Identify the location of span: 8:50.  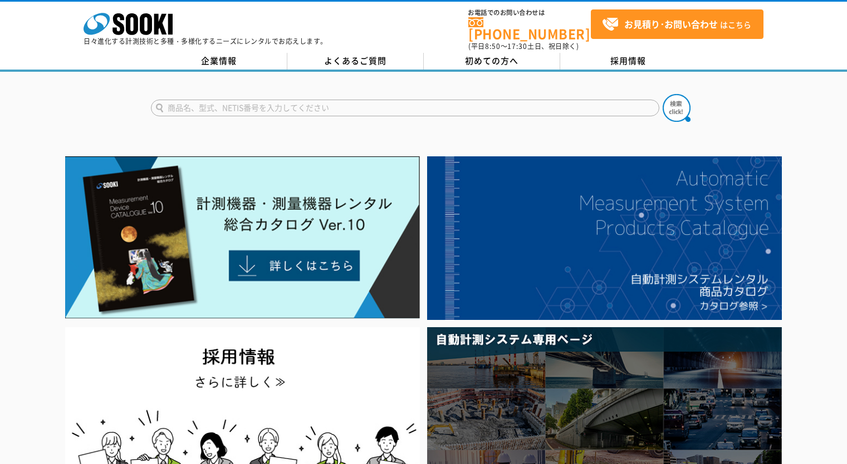
(493, 46).